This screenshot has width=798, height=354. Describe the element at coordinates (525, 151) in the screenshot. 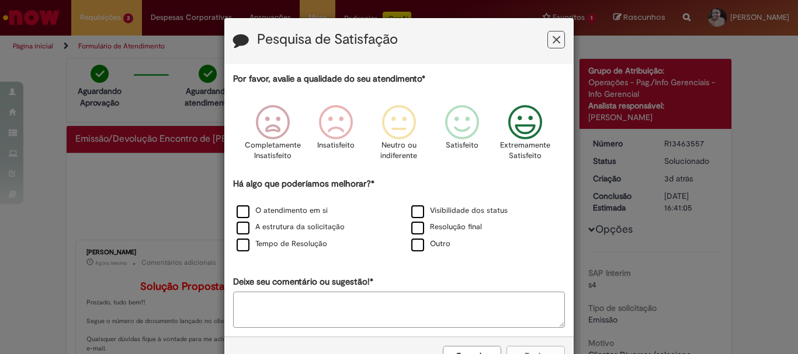

I see `p: Extremamente Satisfeito` at that location.